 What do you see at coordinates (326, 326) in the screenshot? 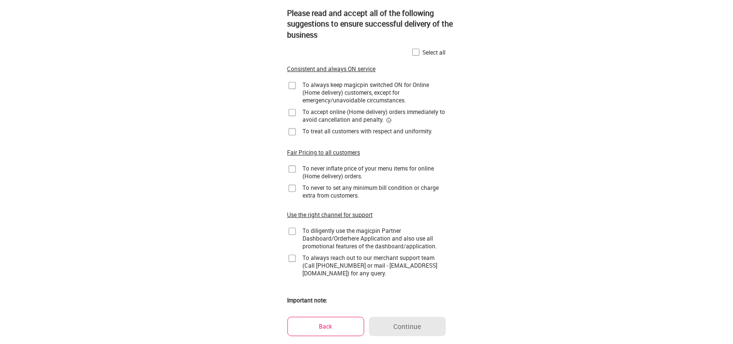
I see `button: Back` at bounding box center [326, 326].